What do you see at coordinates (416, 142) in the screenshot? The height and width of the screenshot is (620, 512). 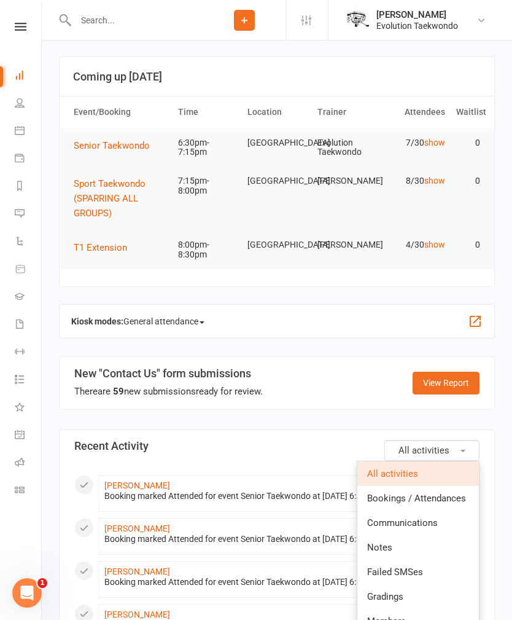 I see `td: 7/30` at bounding box center [416, 142].